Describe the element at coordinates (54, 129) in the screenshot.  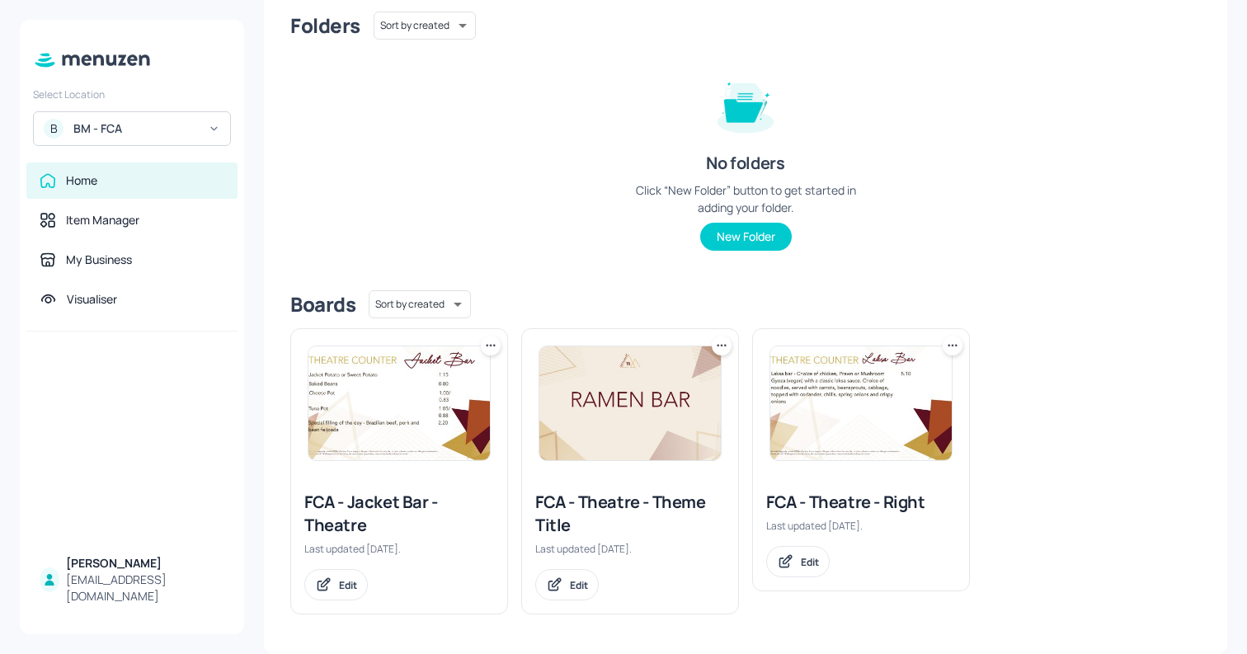
I see `div: B` at that location.